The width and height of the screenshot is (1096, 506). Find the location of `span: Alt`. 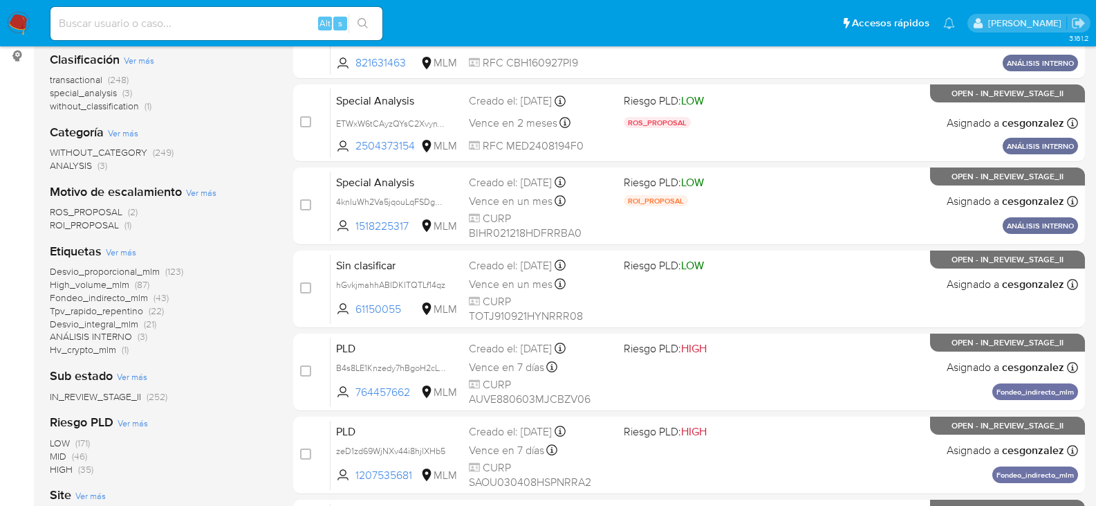

span: Alt is located at coordinates (325, 23).